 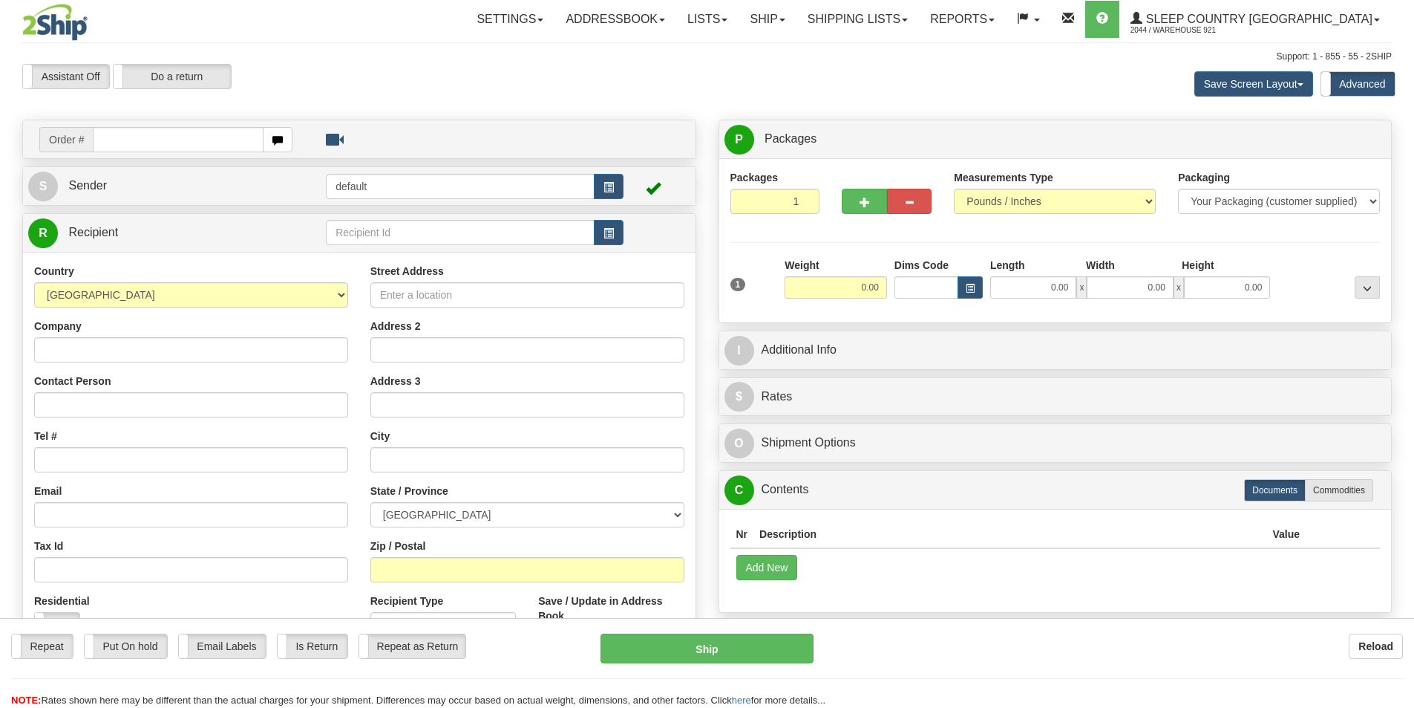 What do you see at coordinates (1056, 139) in the screenshot?
I see `a: P Packages` at bounding box center [1056, 139].